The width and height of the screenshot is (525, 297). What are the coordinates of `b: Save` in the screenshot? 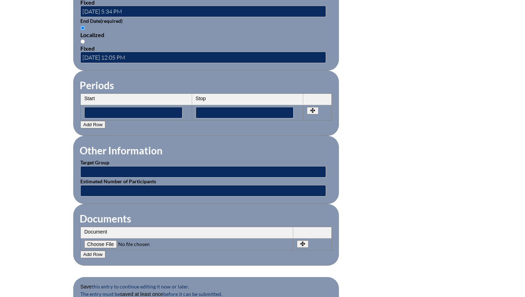 It's located at (86, 287).